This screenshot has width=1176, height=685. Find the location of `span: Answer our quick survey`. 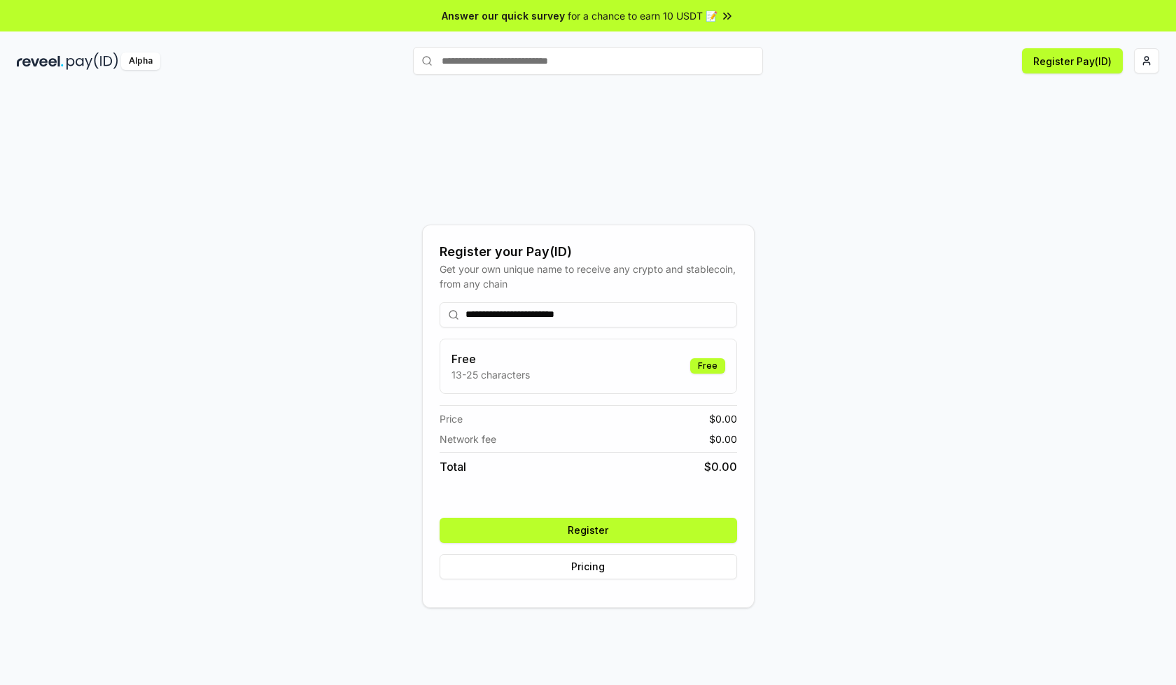

span: Answer our quick survey is located at coordinates (503, 15).